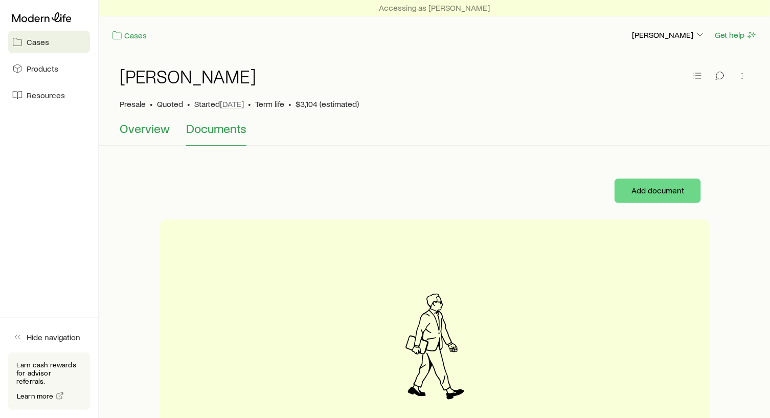 Image resolution: width=770 pixels, height=418 pixels. Describe the element at coordinates (46, 95) in the screenshot. I see `span: Resources` at that location.